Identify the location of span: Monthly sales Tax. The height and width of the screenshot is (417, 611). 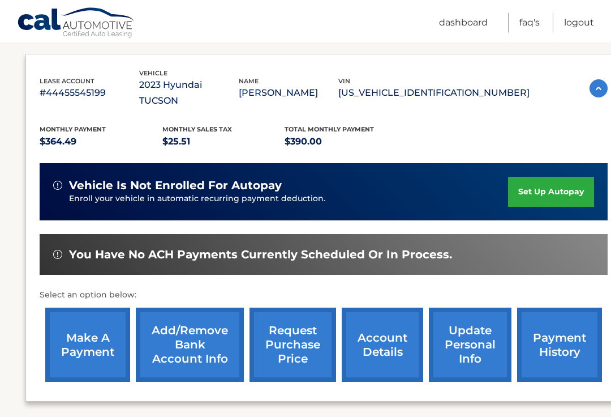
(197, 129).